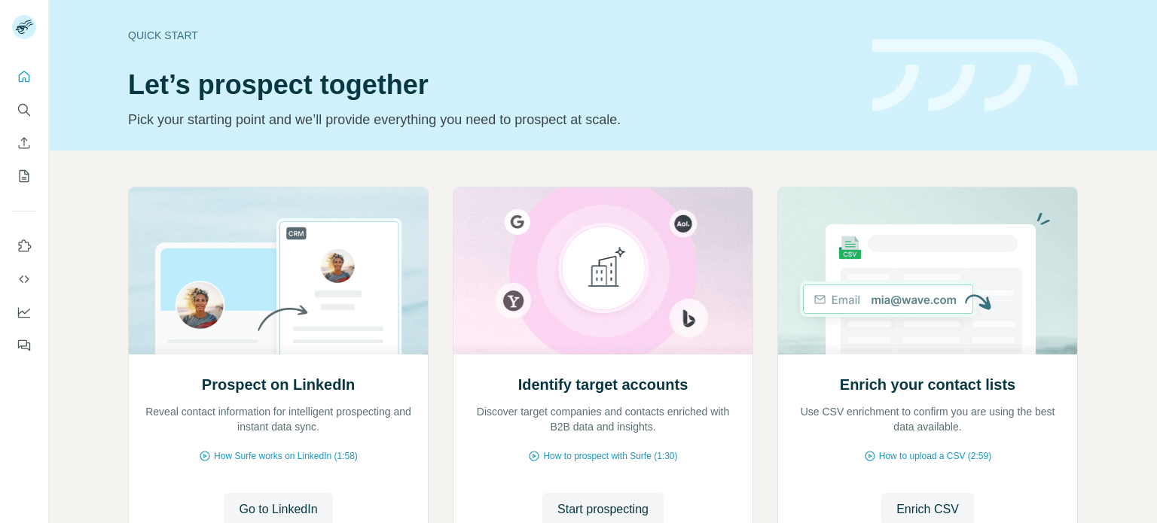  Describe the element at coordinates (935, 456) in the screenshot. I see `span: How to upload a CSV (2:59)` at that location.